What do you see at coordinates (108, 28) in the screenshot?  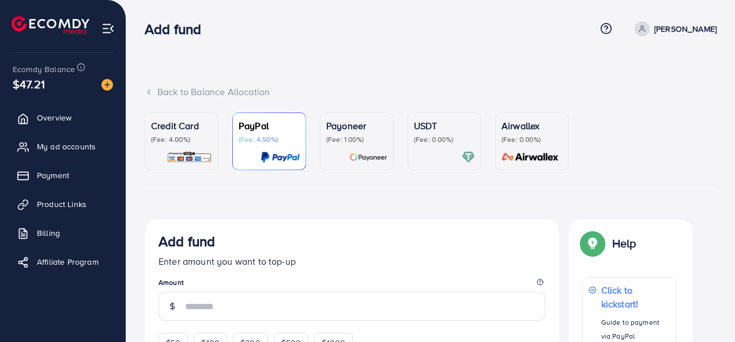 I see `img: menu` at bounding box center [108, 28].